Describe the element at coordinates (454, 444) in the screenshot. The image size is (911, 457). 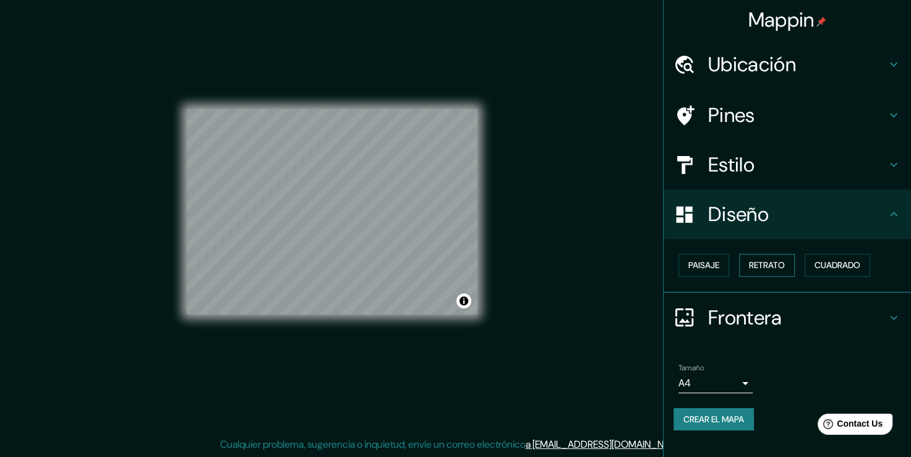
I see `p: Cualquier problema, sugerencia o inquietud, envíe un correo electrónico .` at that location.